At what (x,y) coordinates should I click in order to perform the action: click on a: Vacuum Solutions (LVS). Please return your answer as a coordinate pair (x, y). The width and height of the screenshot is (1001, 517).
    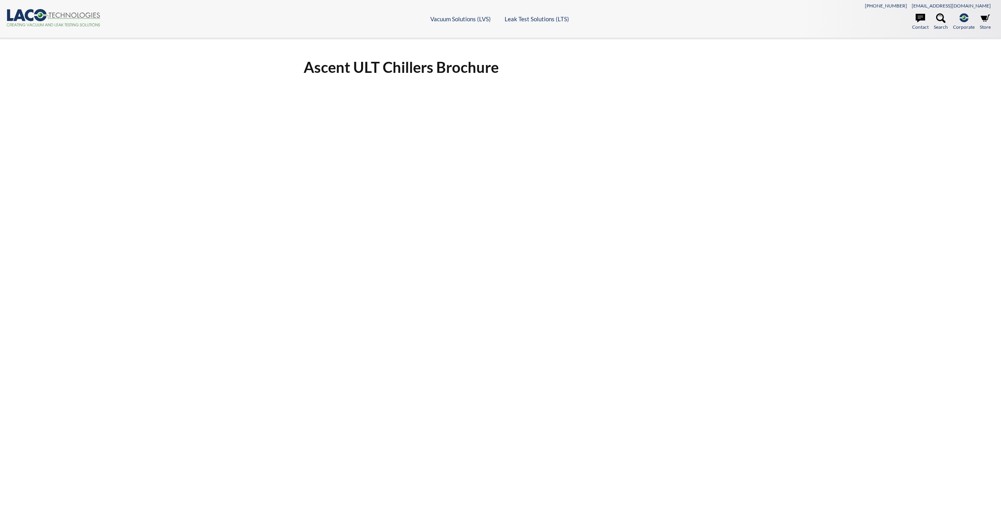
    Looking at the image, I should click on (461, 19).